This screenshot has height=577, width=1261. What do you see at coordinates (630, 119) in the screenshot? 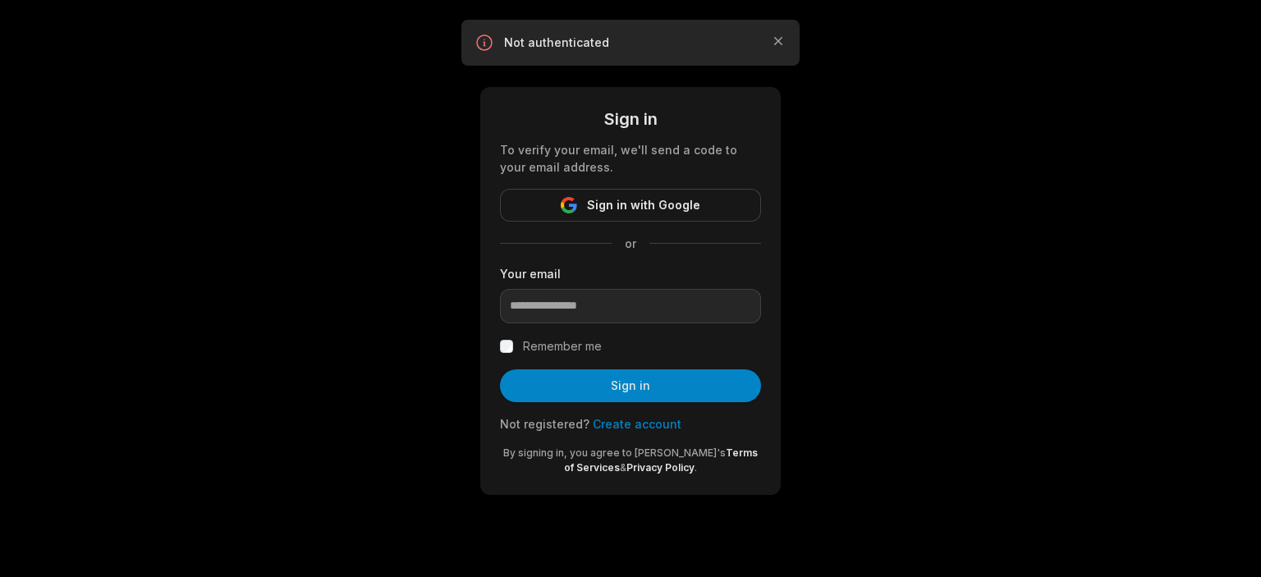
I see `div: Sign in` at bounding box center [630, 119].